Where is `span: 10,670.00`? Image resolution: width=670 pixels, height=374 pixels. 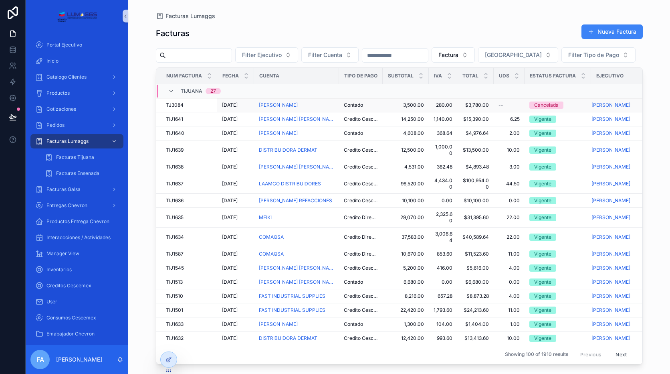
span: 10,670.00 is located at coordinates (406, 254).